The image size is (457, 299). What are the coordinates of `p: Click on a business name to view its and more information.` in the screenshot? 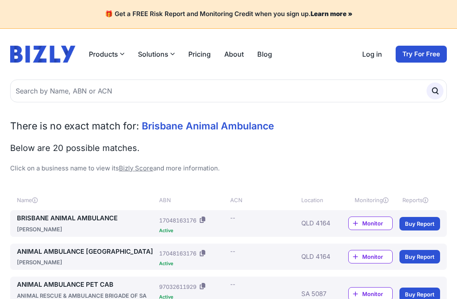 It's located at (229, 169).